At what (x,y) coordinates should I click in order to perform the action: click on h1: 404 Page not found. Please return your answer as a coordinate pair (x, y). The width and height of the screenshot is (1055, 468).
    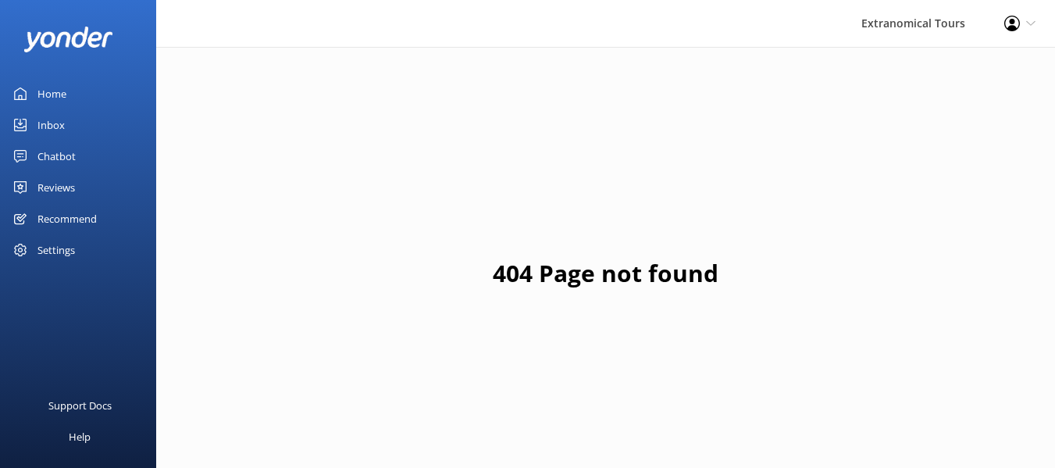
    Looking at the image, I should click on (605, 273).